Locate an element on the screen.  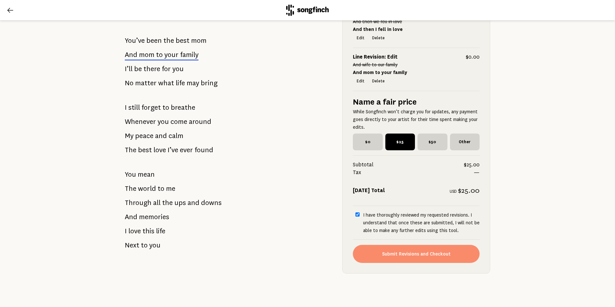
span: still is located at coordinates (134, 107).